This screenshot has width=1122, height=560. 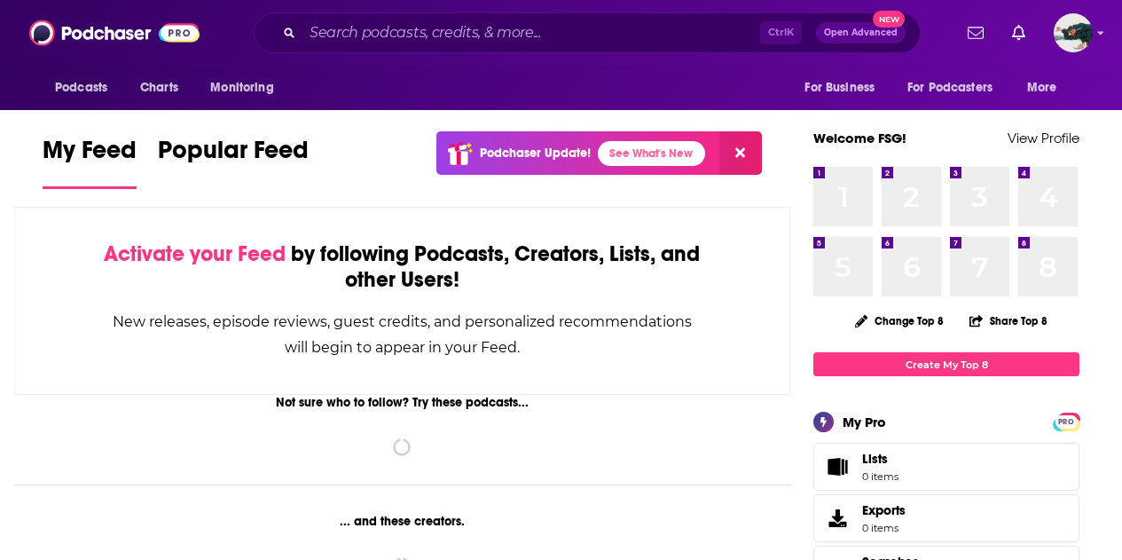 What do you see at coordinates (114, 33) in the screenshot?
I see `img: Podchaser - Follow, Share and Rate Podcasts` at bounding box center [114, 33].